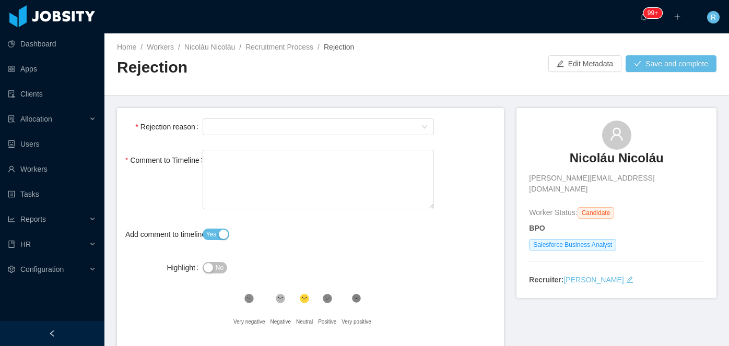 Image resolution: width=729 pixels, height=346 pixels. What do you see at coordinates (356, 322) in the screenshot?
I see `div: Very positive` at bounding box center [356, 322].